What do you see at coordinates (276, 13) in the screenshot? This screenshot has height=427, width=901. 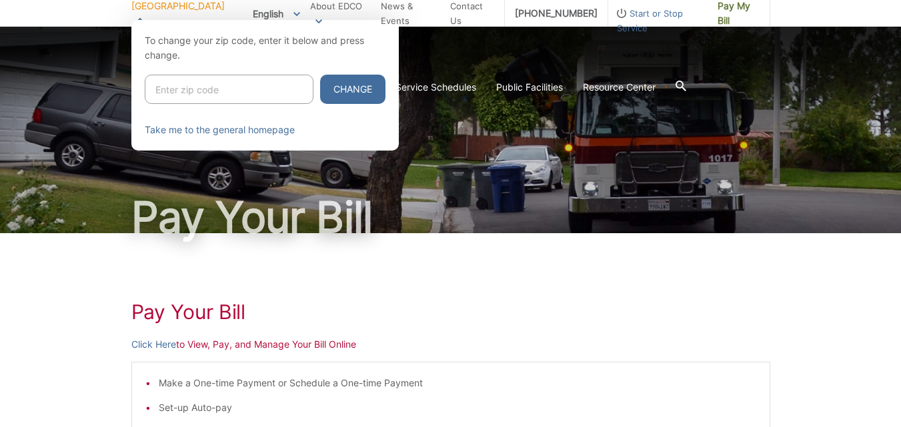 I see `span: English` at bounding box center [276, 13].